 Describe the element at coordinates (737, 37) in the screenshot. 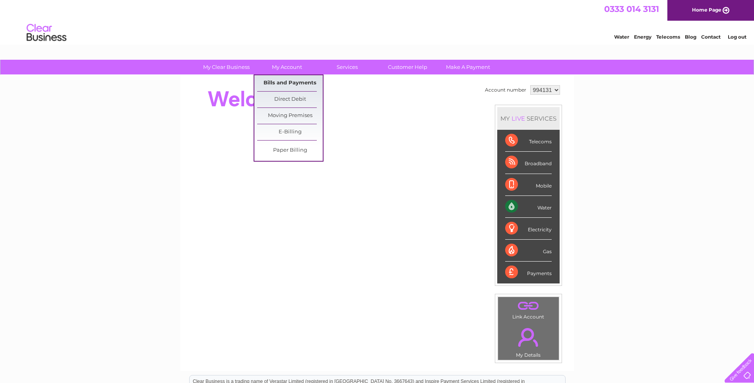

I see `a: Log out` at that location.